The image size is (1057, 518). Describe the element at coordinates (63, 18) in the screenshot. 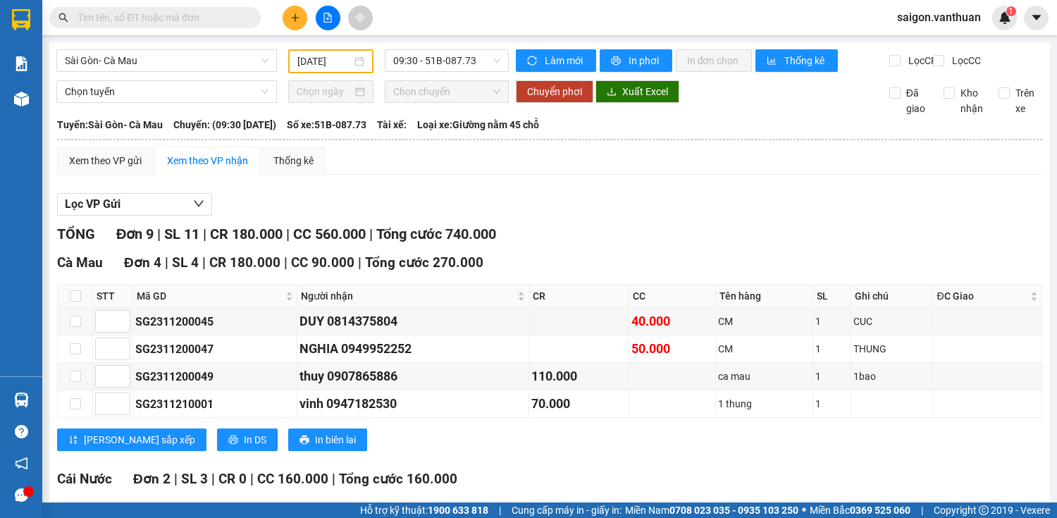

I see `span: search` at that location.